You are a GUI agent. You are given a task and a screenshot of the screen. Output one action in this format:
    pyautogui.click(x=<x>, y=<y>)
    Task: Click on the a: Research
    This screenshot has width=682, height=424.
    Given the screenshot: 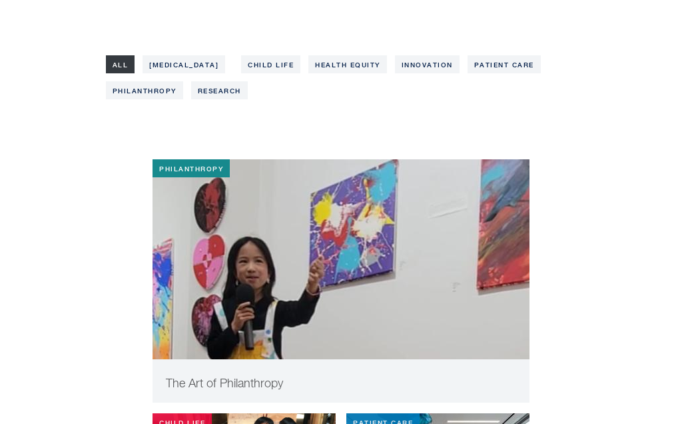 What is the action you would take?
    pyautogui.click(x=219, y=90)
    